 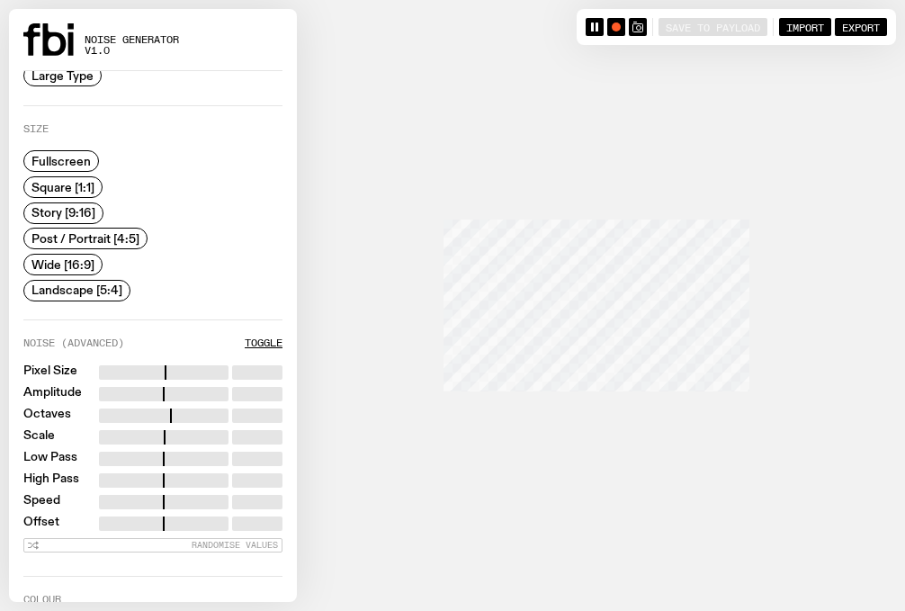 I want to click on span: Noise Generator, so click(x=131, y=40).